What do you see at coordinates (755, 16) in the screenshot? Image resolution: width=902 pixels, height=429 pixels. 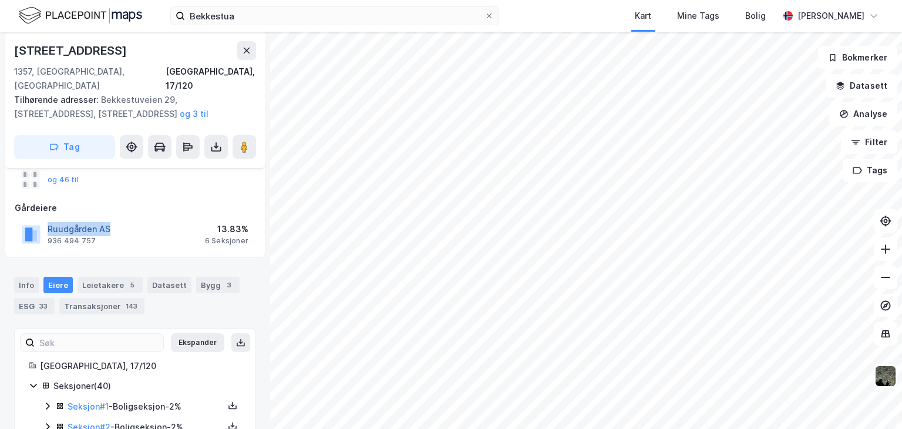 I see `div: Bolig` at bounding box center [755, 16].